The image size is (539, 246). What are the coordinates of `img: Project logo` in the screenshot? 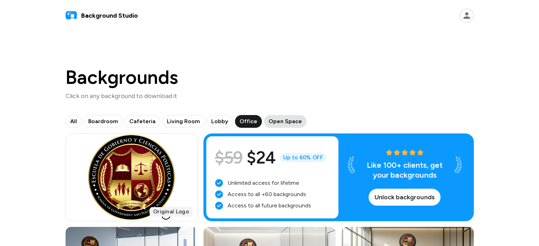 It's located at (132, 178).